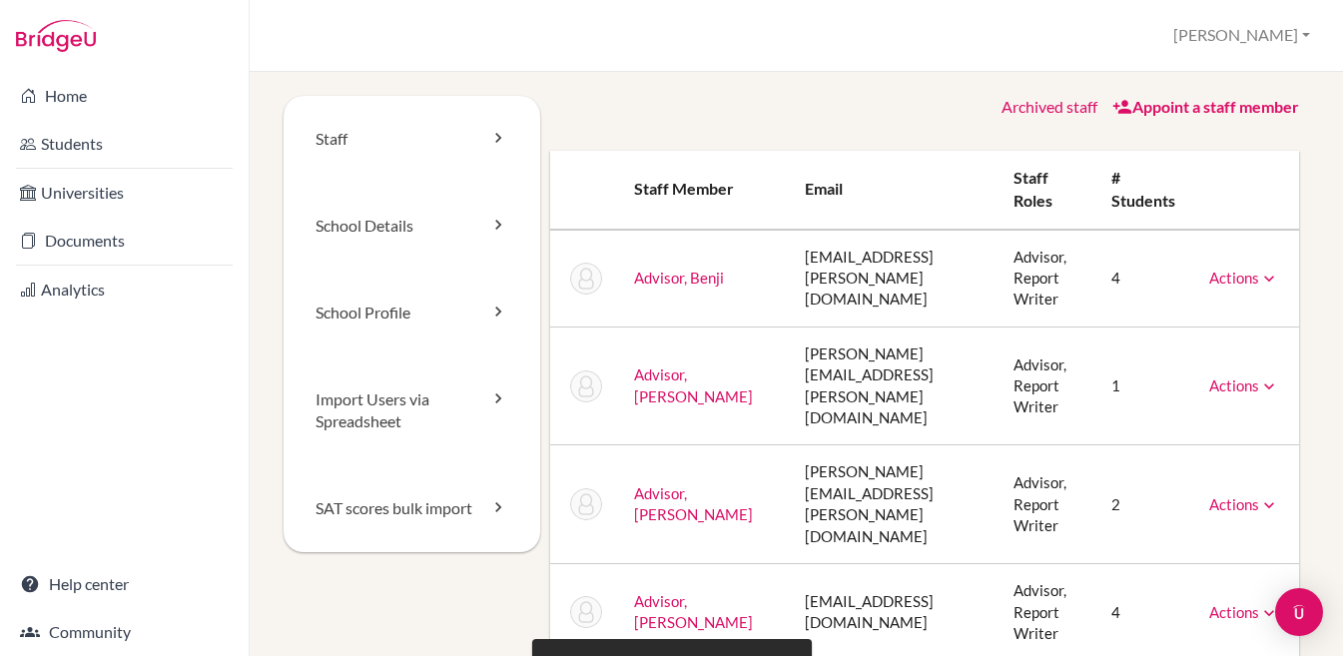 Image resolution: width=1343 pixels, height=656 pixels. What do you see at coordinates (704, 190) in the screenshot?
I see `th: Staff member` at bounding box center [704, 190].